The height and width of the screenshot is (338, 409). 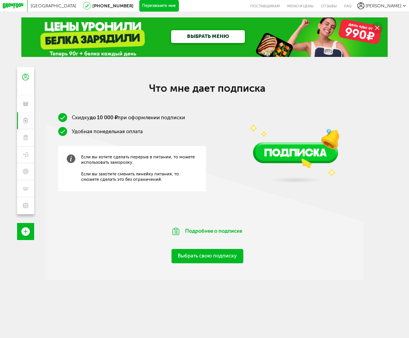 I want to click on span: Удобная понедельная оплата, so click(x=107, y=131).